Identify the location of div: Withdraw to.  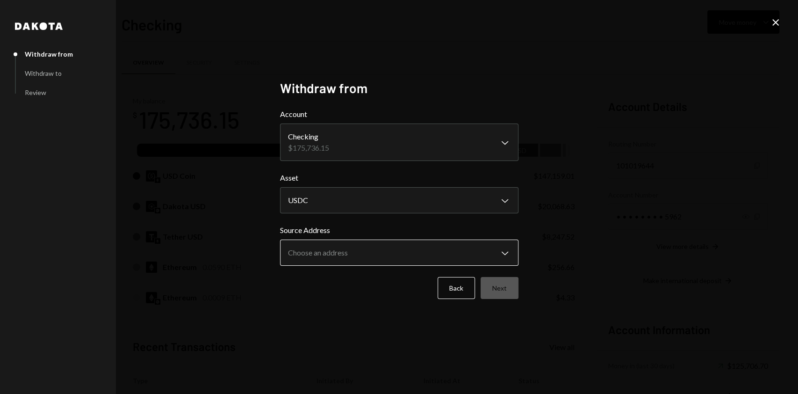
(43, 73).